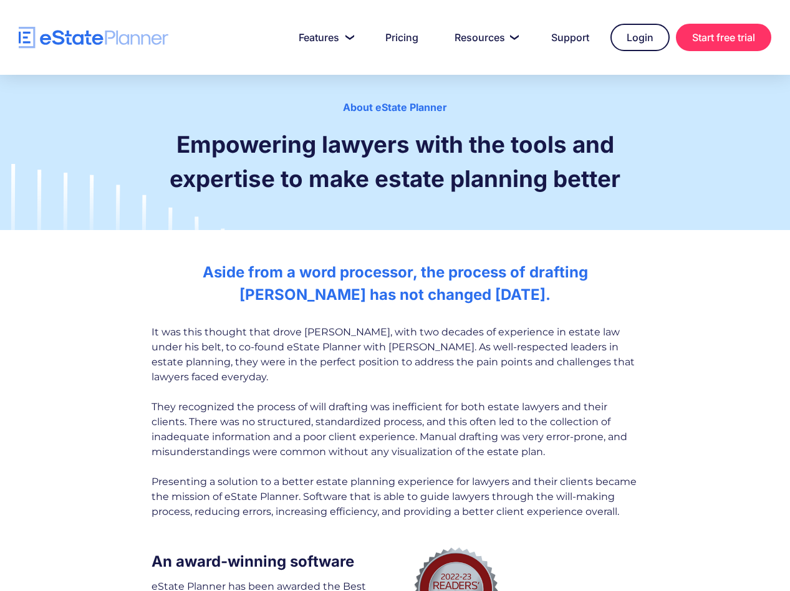 This screenshot has width=790, height=591. I want to click on a: Features, so click(324, 37).